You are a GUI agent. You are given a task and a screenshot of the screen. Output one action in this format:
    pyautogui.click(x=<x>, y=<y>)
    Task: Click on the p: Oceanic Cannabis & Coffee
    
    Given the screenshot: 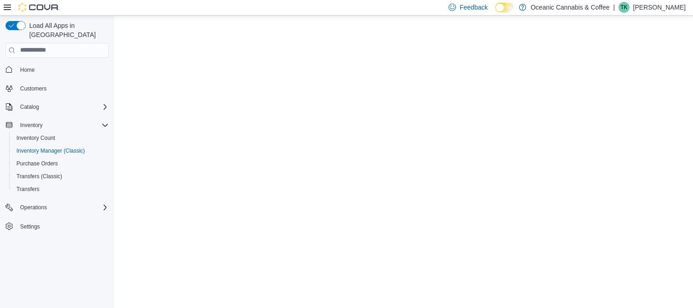 What is the action you would take?
    pyautogui.click(x=570, y=7)
    